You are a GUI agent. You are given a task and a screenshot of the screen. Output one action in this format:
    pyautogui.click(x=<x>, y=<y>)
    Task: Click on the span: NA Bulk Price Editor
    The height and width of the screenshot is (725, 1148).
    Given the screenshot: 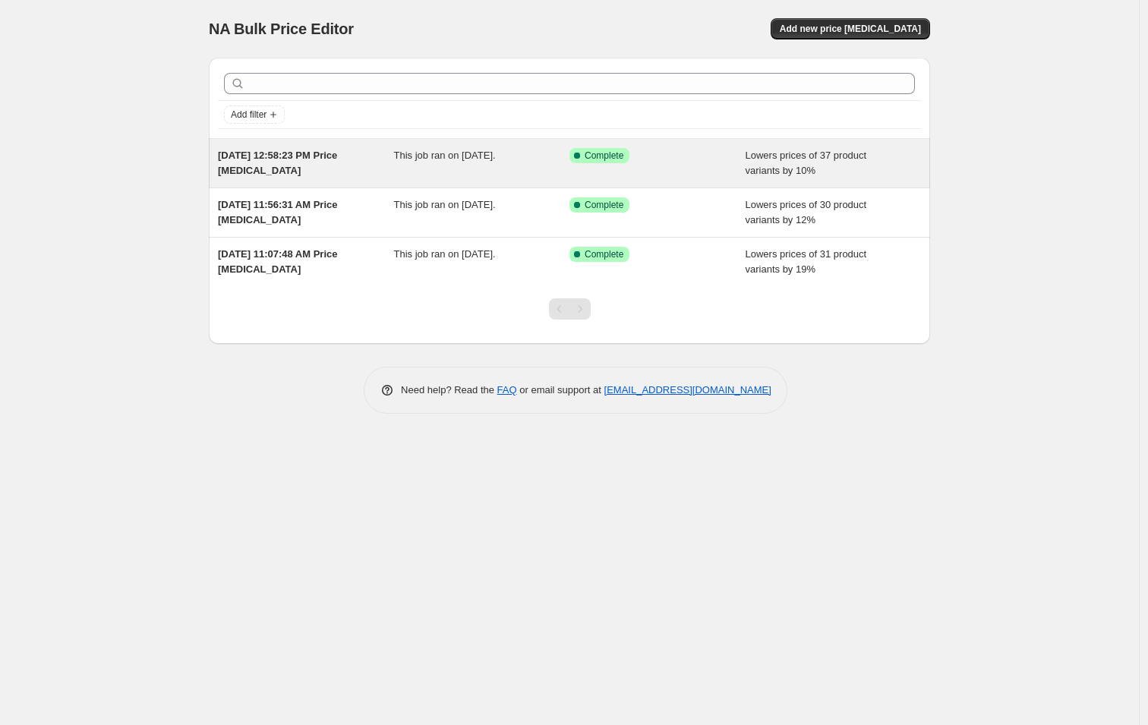 What is the action you would take?
    pyautogui.click(x=281, y=29)
    